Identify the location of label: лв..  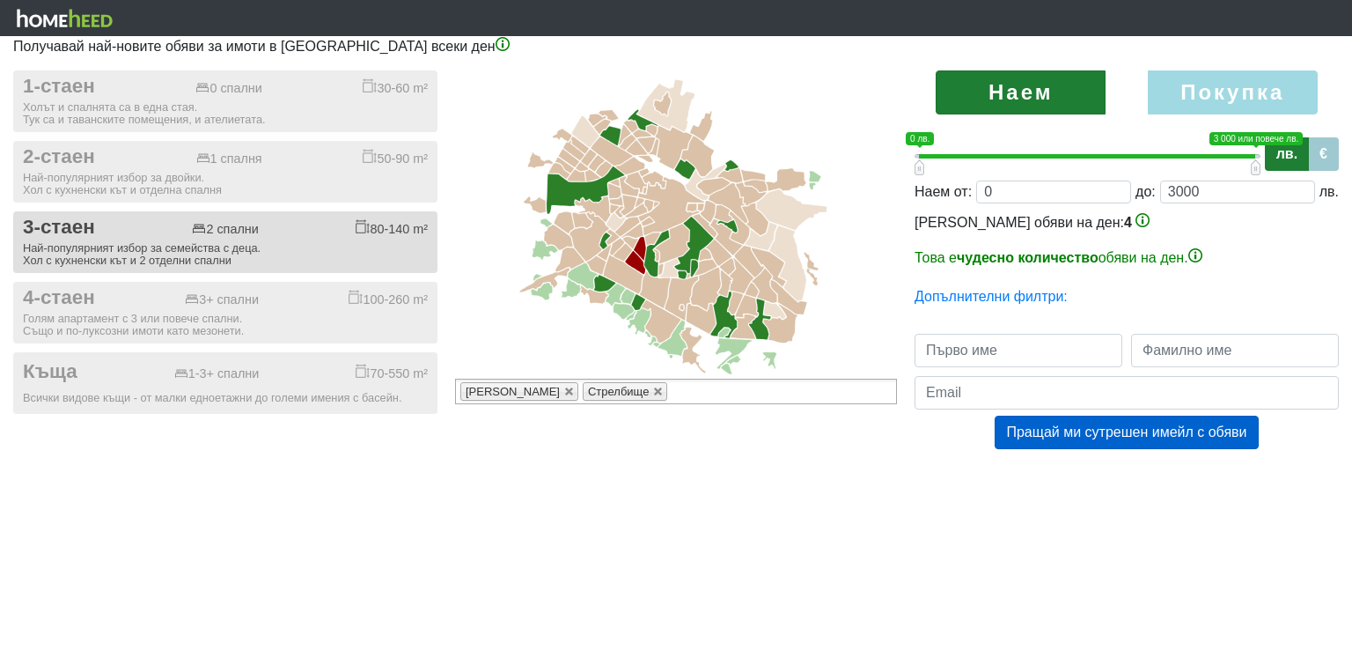
(1287, 154).